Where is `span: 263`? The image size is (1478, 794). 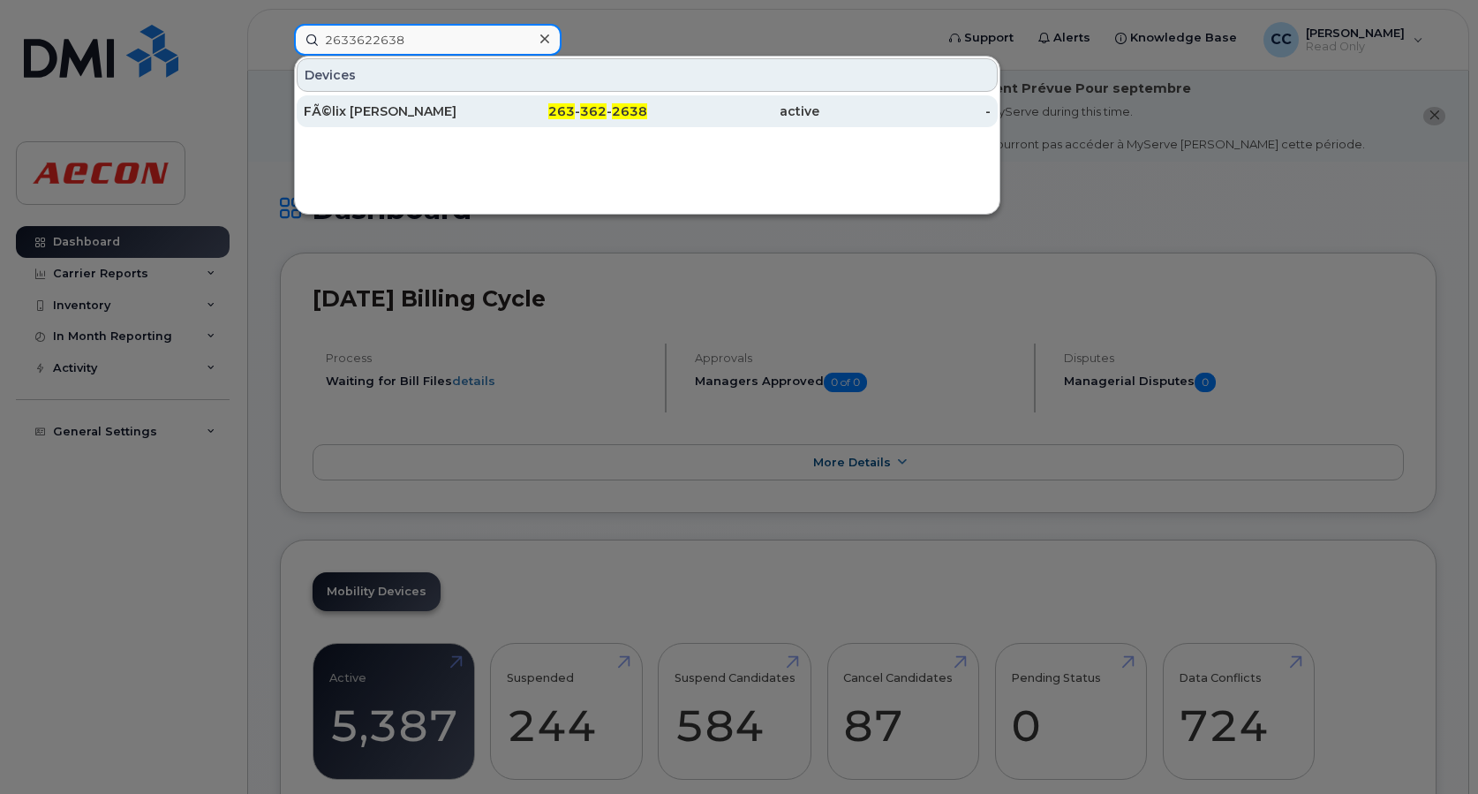 span: 263 is located at coordinates (561, 111).